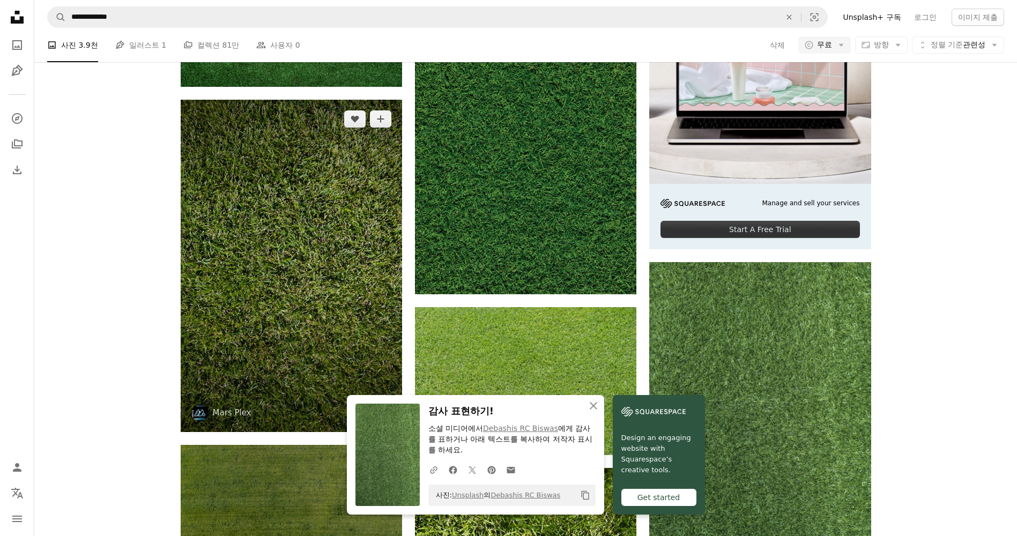 Image resolution: width=1017 pixels, height=536 pixels. Describe the element at coordinates (585, 495) in the screenshot. I see `button: 클립보드에 복사하기` at that location.